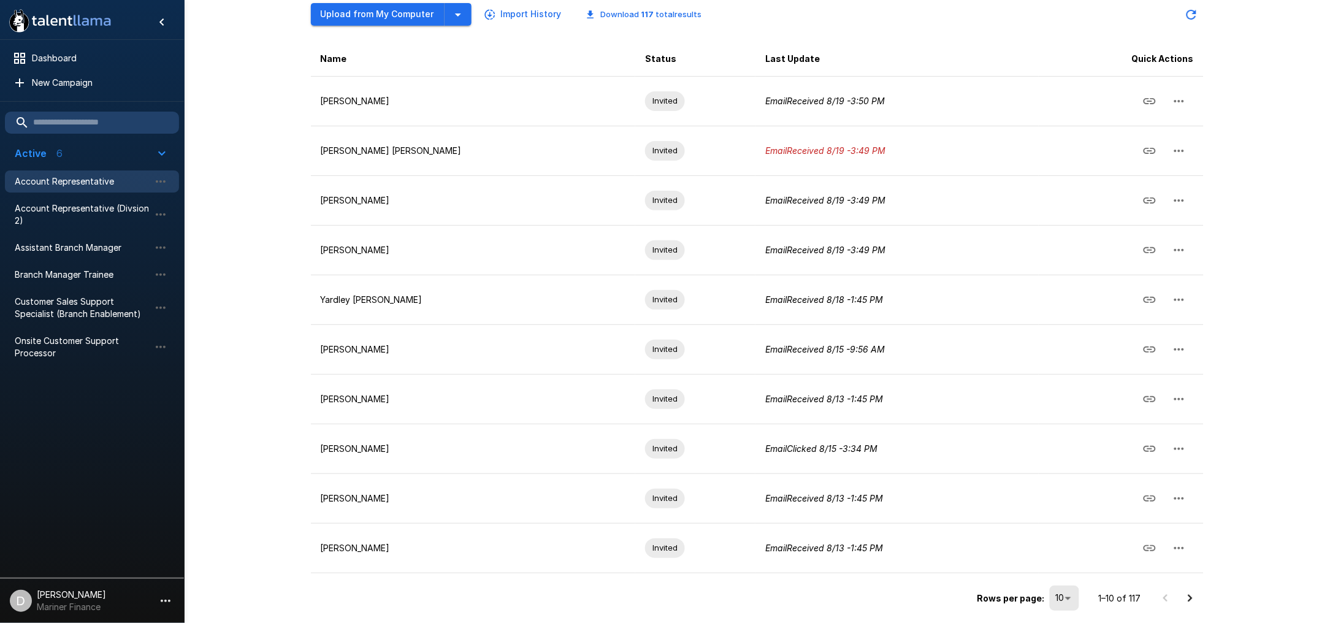 The height and width of the screenshot is (623, 1330). Describe the element at coordinates (896, 59) in the screenshot. I see `th: Last Update` at that location.